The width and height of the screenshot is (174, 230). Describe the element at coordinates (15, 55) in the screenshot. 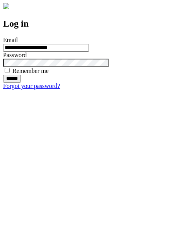

I see `label: Password` at that location.